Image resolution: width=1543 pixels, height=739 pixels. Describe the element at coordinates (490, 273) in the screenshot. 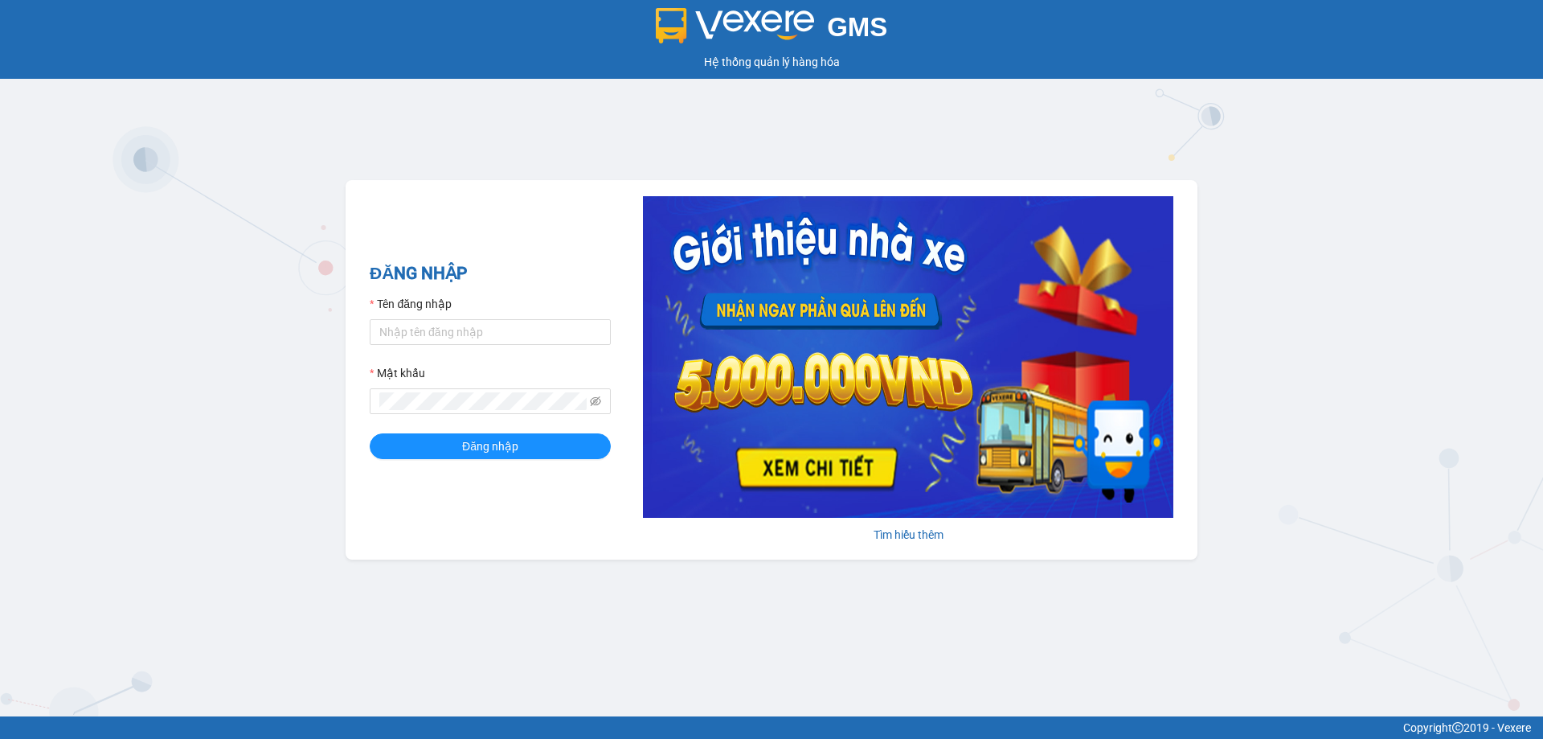

I see `h2: ĐĂNG NHẬP` at that location.